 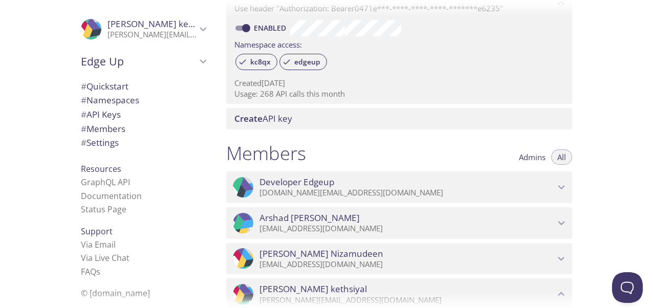 What do you see at coordinates (91, 272) in the screenshot?
I see `a: FAQ` at bounding box center [91, 272].